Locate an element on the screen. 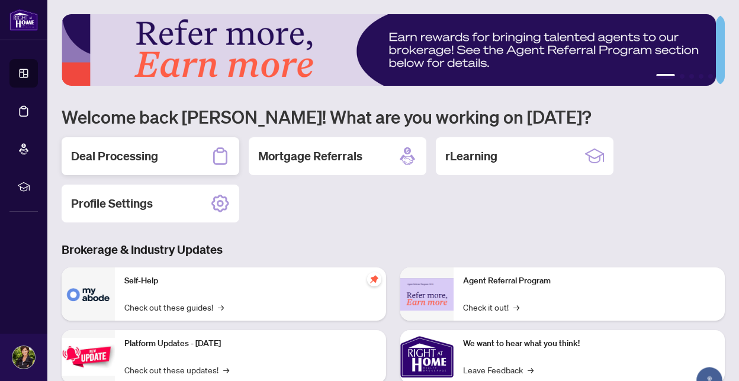  h2: rLearning is located at coordinates (471, 156).